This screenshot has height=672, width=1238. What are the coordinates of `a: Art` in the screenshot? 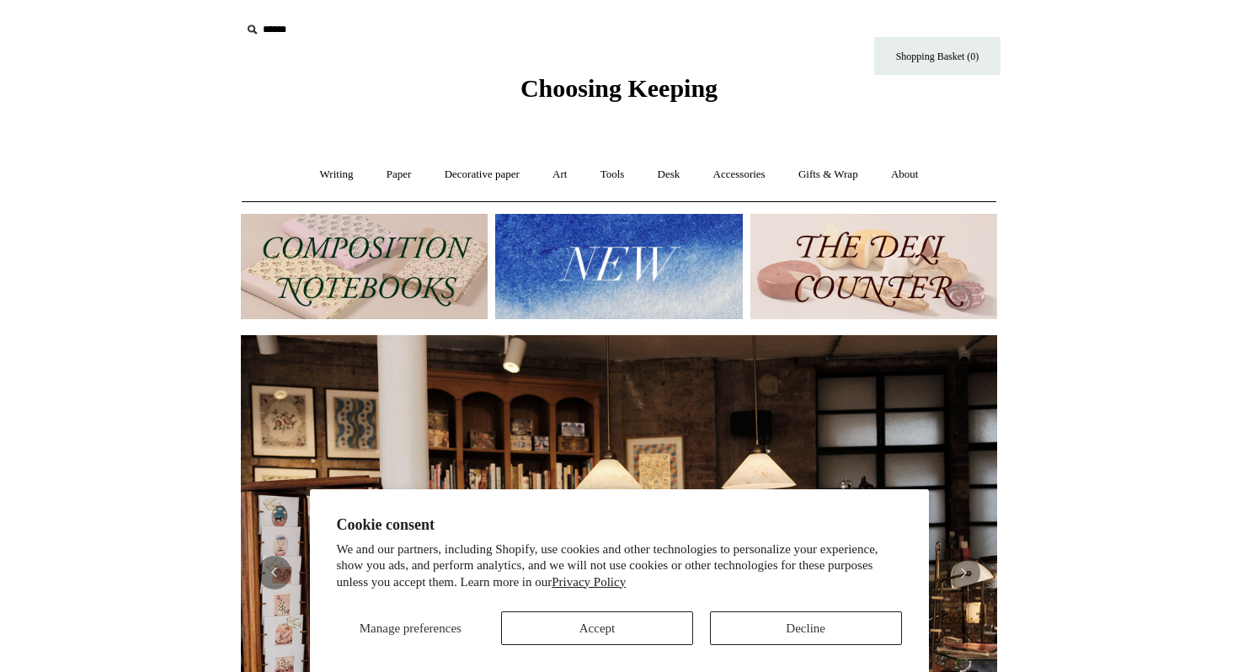 It's located at (559, 174).